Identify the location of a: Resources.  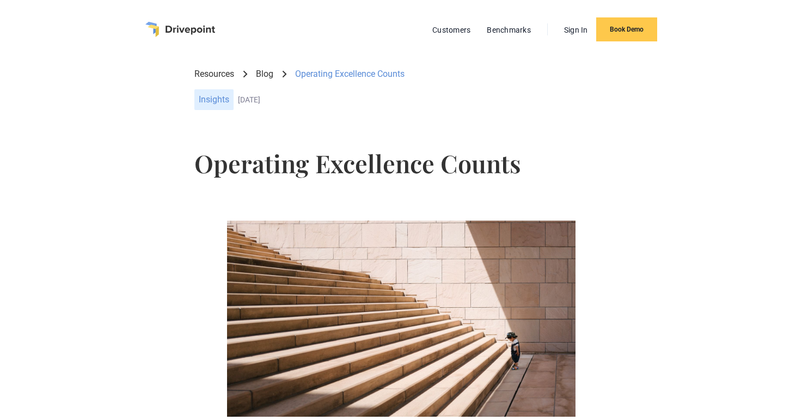
(214, 74).